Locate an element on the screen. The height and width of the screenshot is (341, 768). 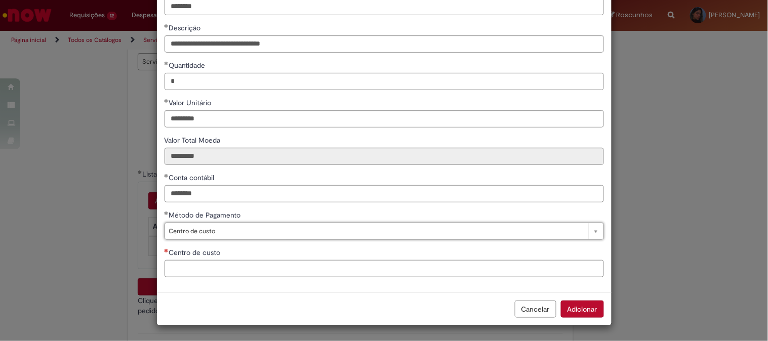
input: Descrição is located at coordinates (384, 44).